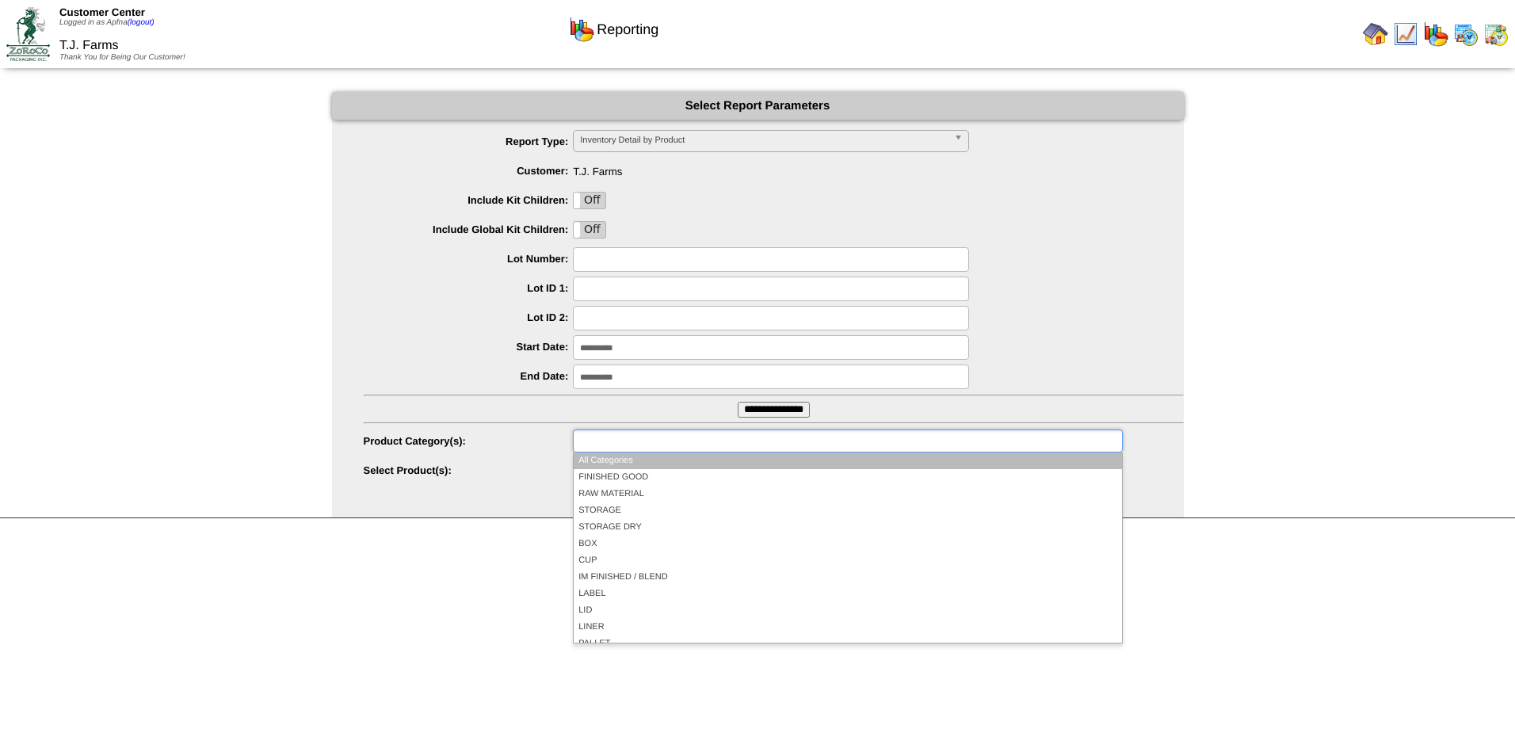 This screenshot has height=756, width=1515. What do you see at coordinates (764, 140) in the screenshot?
I see `span: Inventory Detail by Product` at bounding box center [764, 140].